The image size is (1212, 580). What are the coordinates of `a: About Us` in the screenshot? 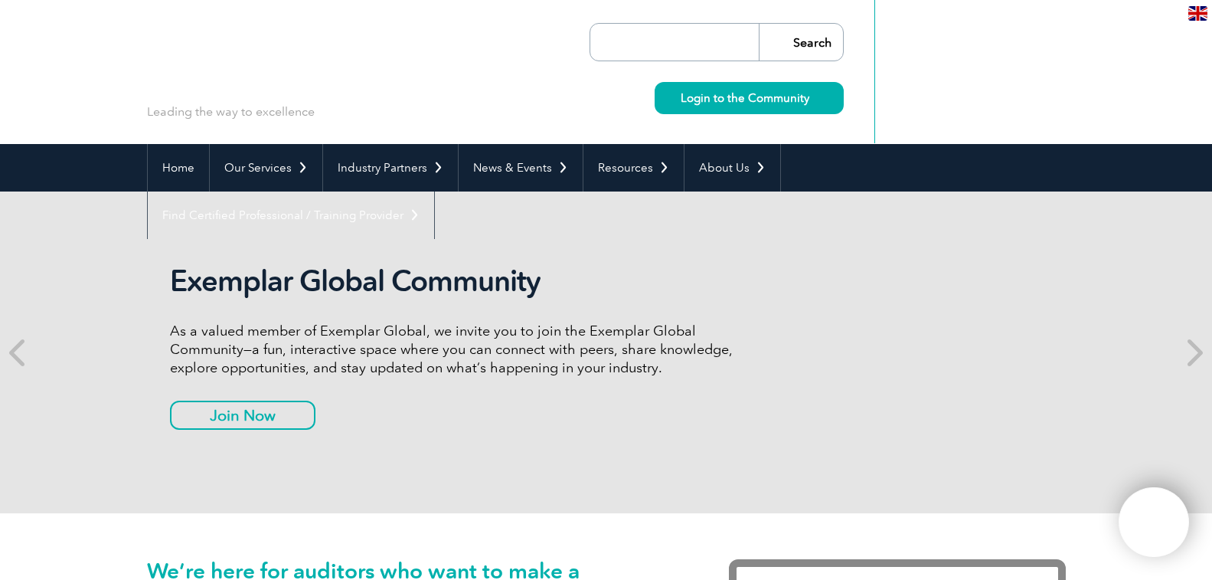 It's located at (732, 168).